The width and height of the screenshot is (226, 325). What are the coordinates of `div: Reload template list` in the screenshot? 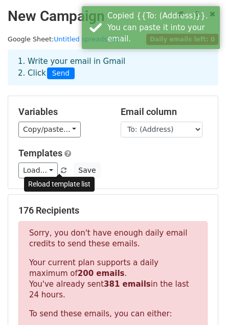 It's located at (59, 184).